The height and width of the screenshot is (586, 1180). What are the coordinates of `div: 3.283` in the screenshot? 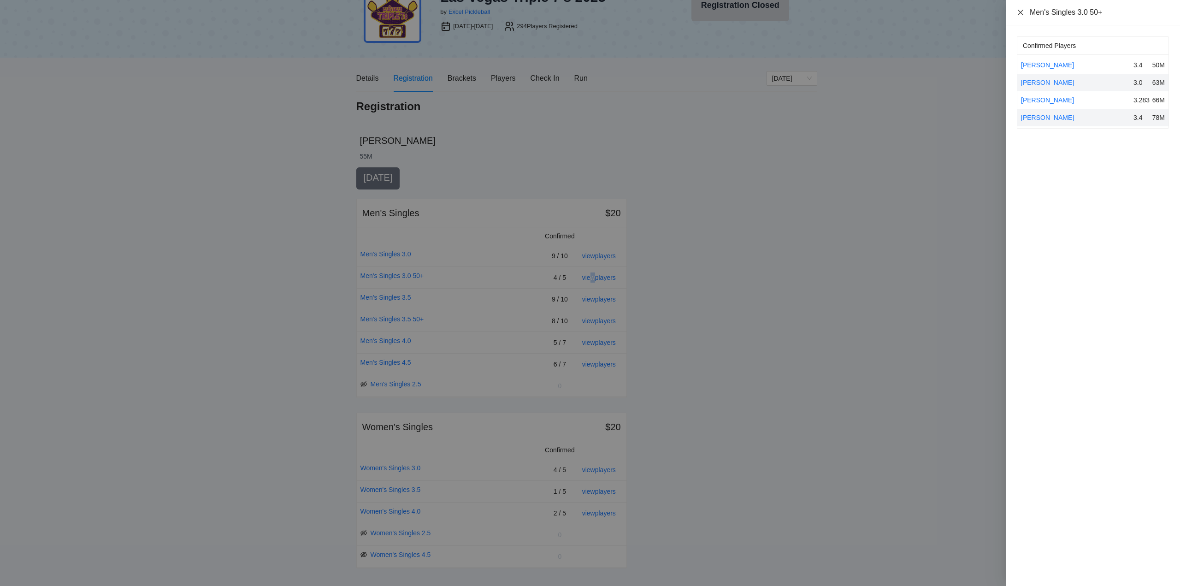 It's located at (1140, 100).